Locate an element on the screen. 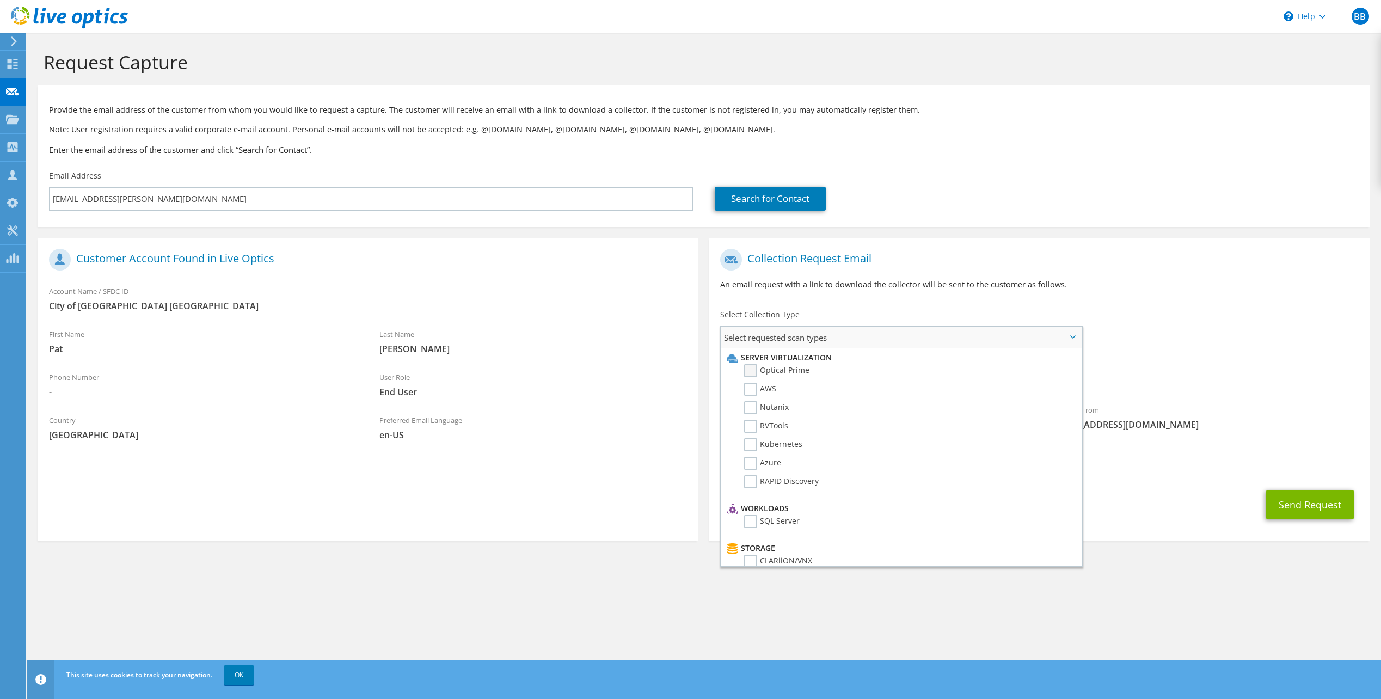  label: Nutanix is located at coordinates (767, 408).